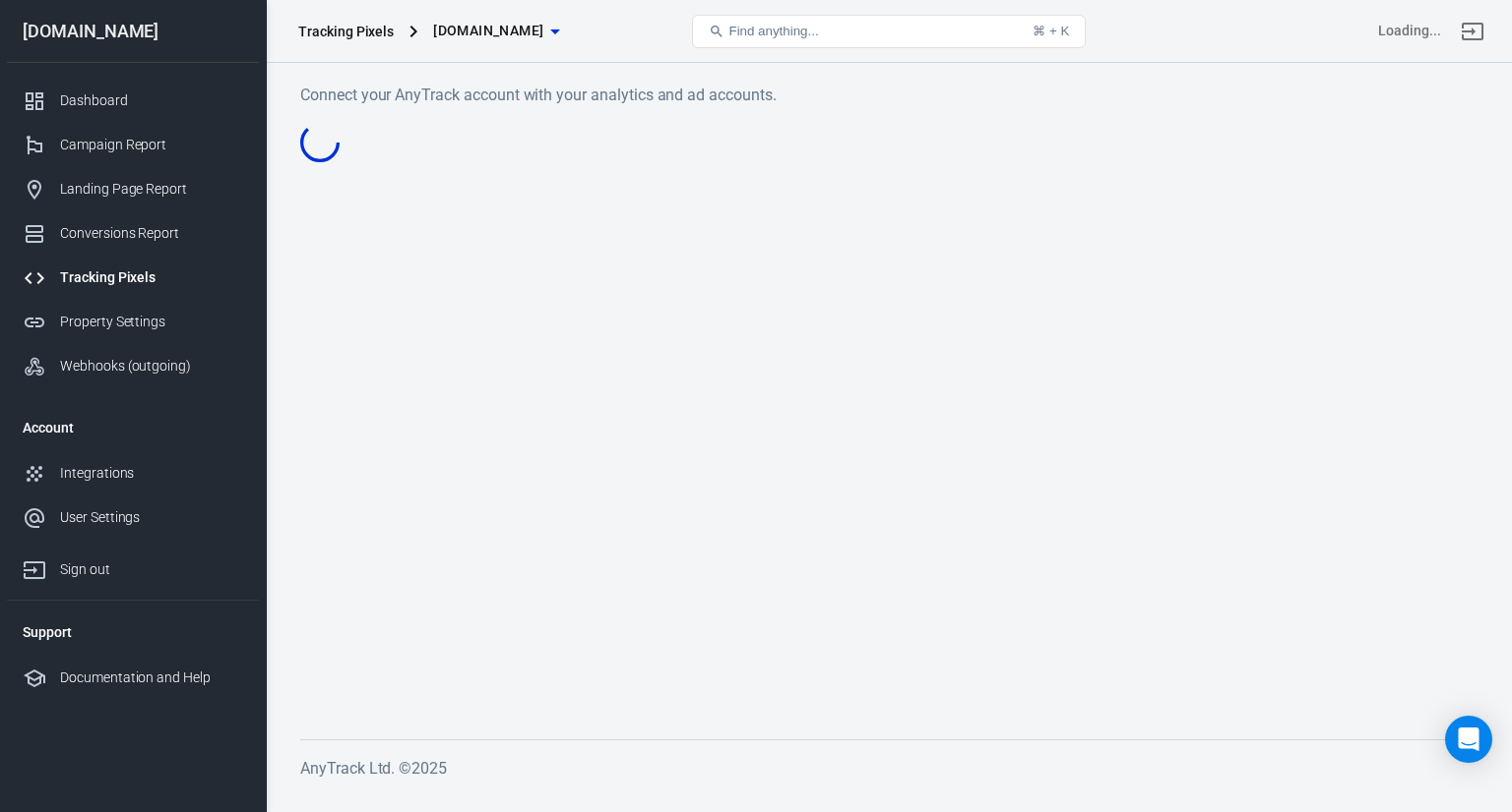 This screenshot has width=1512, height=812. Describe the element at coordinates (1409, 31) in the screenshot. I see `div: Account id: <>` at that location.